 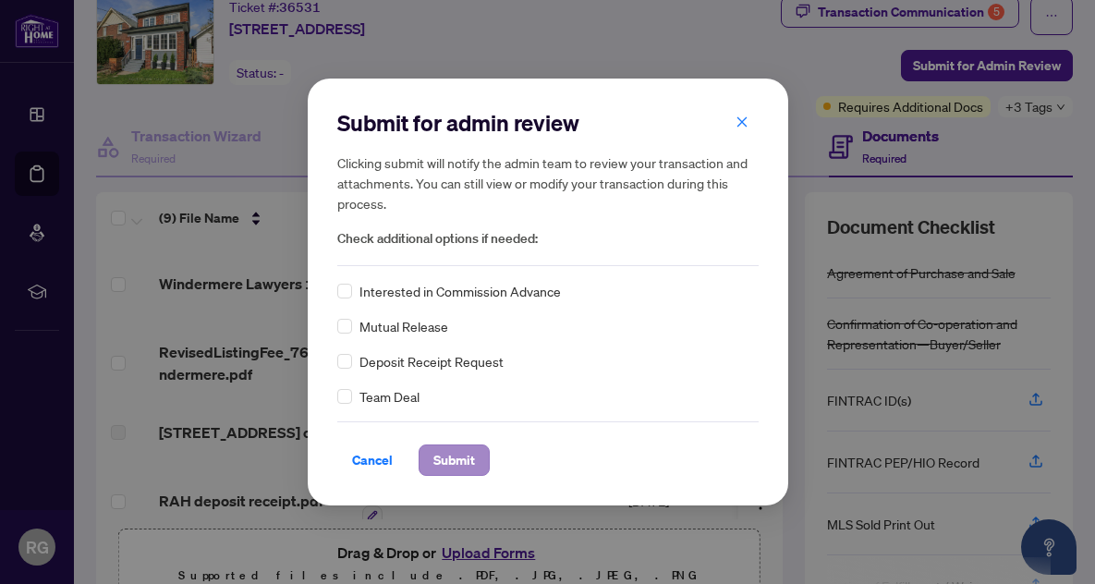 What do you see at coordinates (389, 396) in the screenshot?
I see `span: Team Deal` at bounding box center [389, 396].